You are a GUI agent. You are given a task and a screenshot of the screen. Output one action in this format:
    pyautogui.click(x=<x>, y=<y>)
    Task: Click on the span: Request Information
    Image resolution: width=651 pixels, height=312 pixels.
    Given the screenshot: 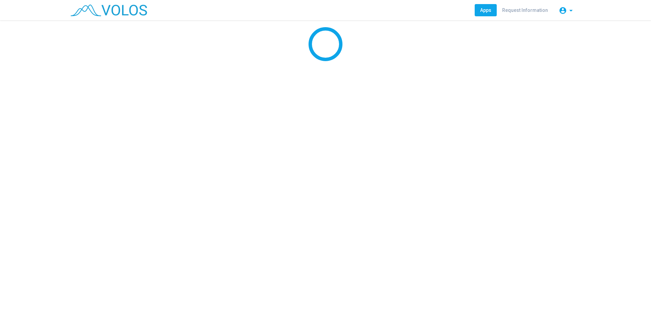 What is the action you would take?
    pyautogui.click(x=525, y=10)
    